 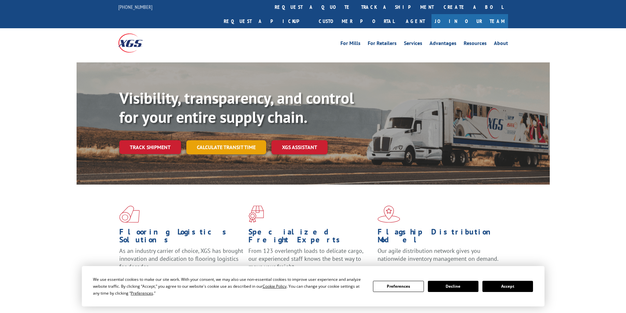 I want to click on span: As an industry carrier of choice, XGS has brought innovation and dedication to flooring logistics..., so click(x=181, y=259).